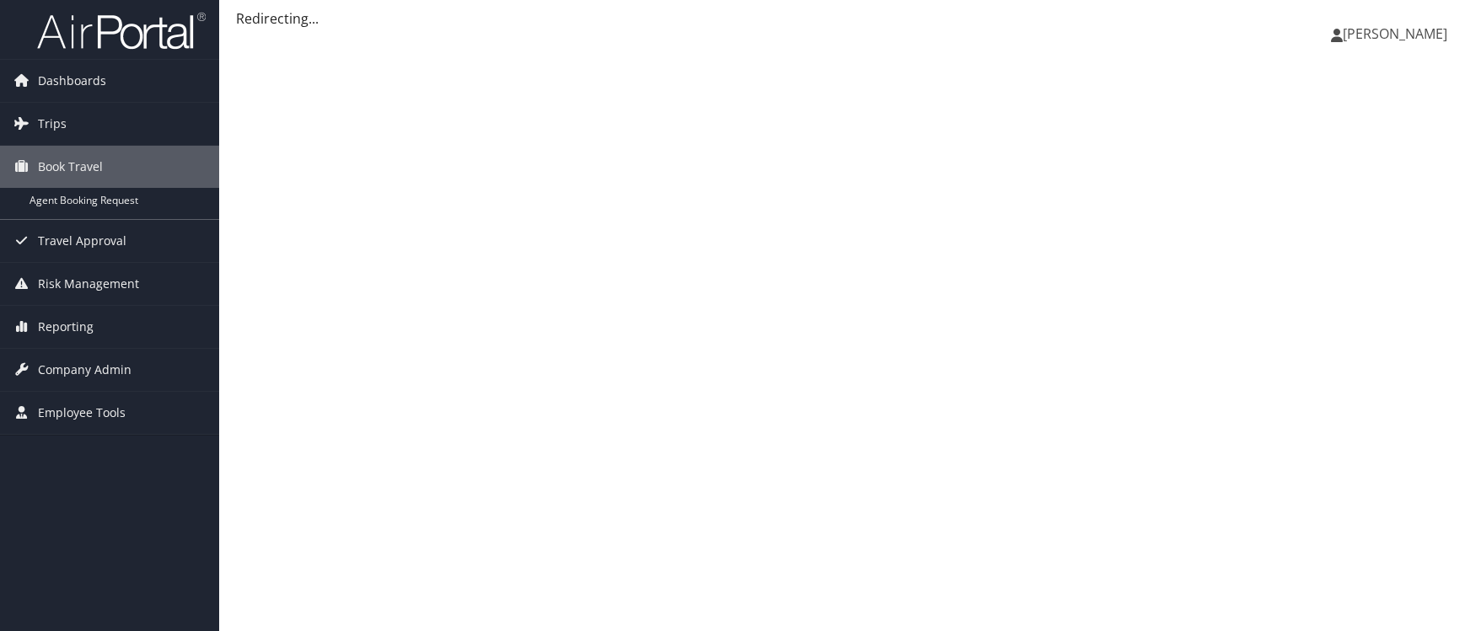  What do you see at coordinates (52, 124) in the screenshot?
I see `span: Trips` at bounding box center [52, 124].